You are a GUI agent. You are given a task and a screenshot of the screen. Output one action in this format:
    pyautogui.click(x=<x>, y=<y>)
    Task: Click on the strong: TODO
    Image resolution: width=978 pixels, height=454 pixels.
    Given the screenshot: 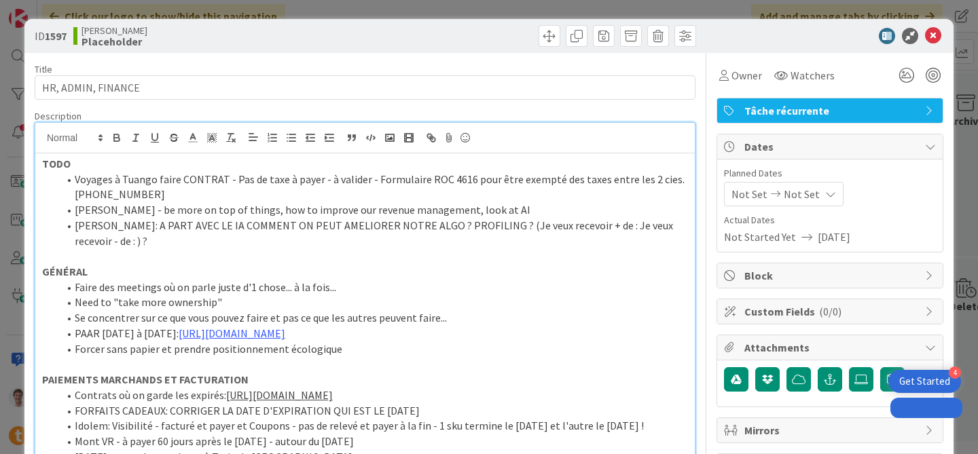 What is the action you would take?
    pyautogui.click(x=56, y=164)
    